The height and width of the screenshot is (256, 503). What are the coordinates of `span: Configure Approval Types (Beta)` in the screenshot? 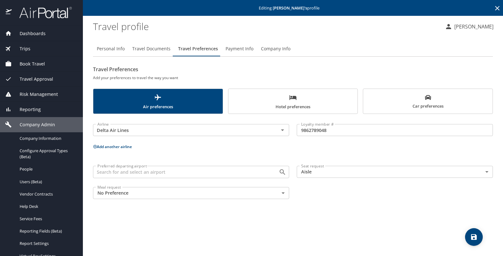 It's located at (47, 154).